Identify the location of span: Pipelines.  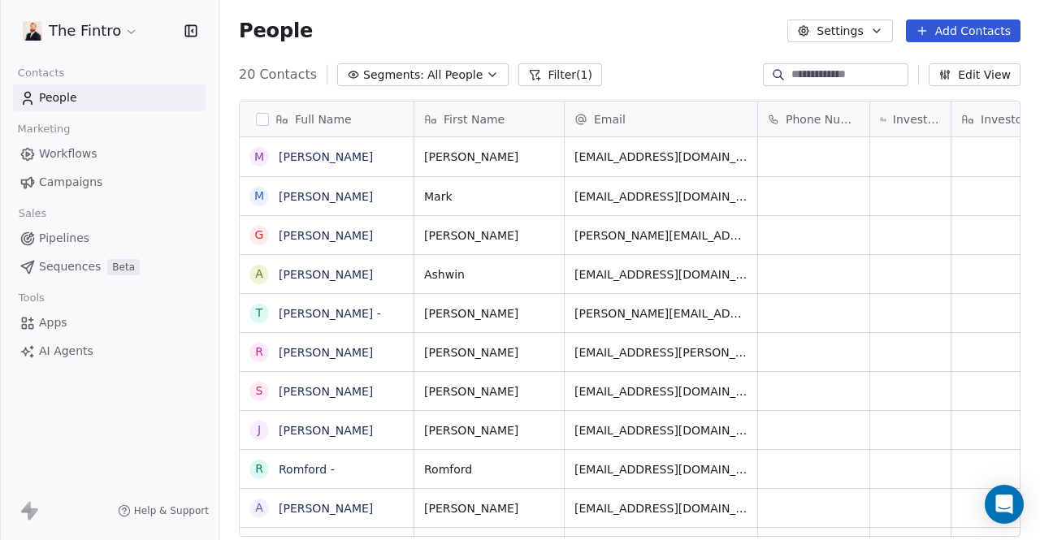
(64, 238).